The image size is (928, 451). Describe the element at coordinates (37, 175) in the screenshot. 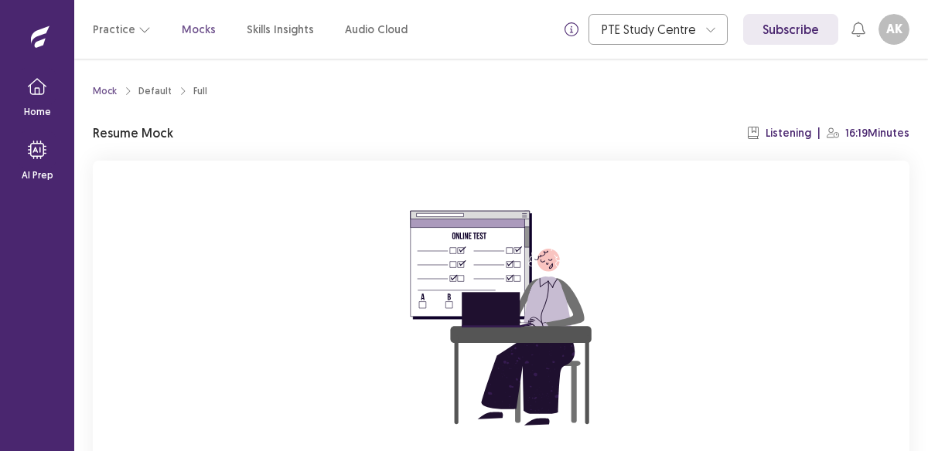

I see `p: AI Prep` at that location.